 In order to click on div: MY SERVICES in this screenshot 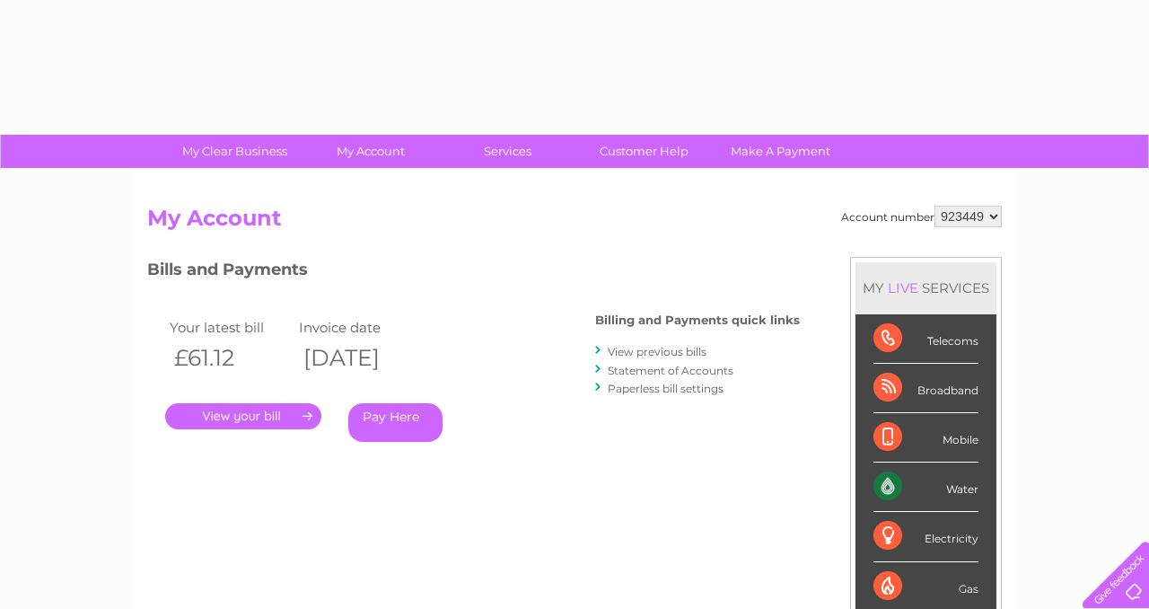, I will do `click(926, 287)`.